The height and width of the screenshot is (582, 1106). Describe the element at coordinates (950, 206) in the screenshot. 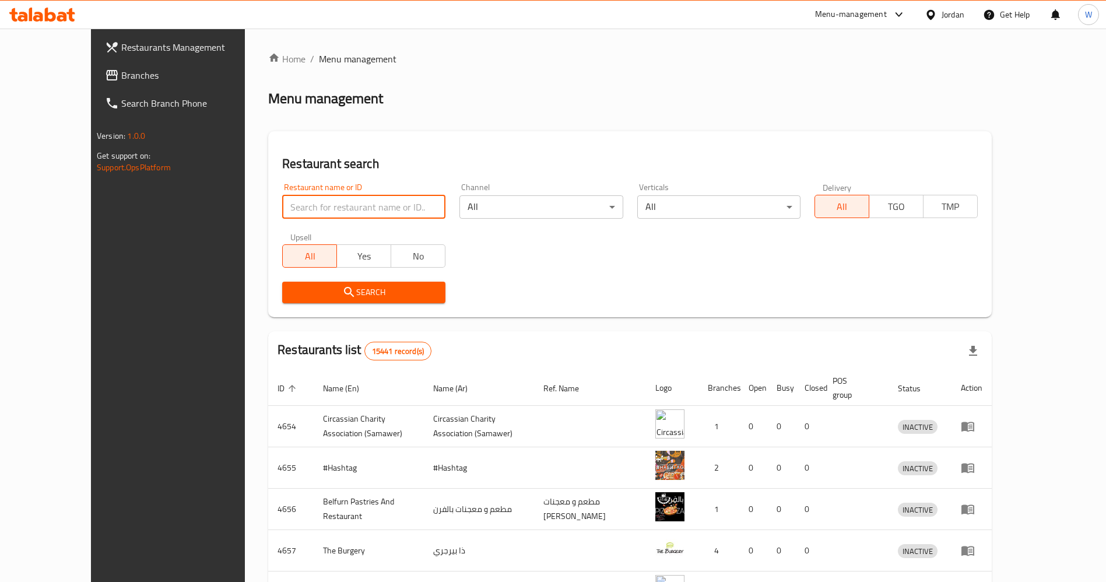

I see `span: TMP` at that location.